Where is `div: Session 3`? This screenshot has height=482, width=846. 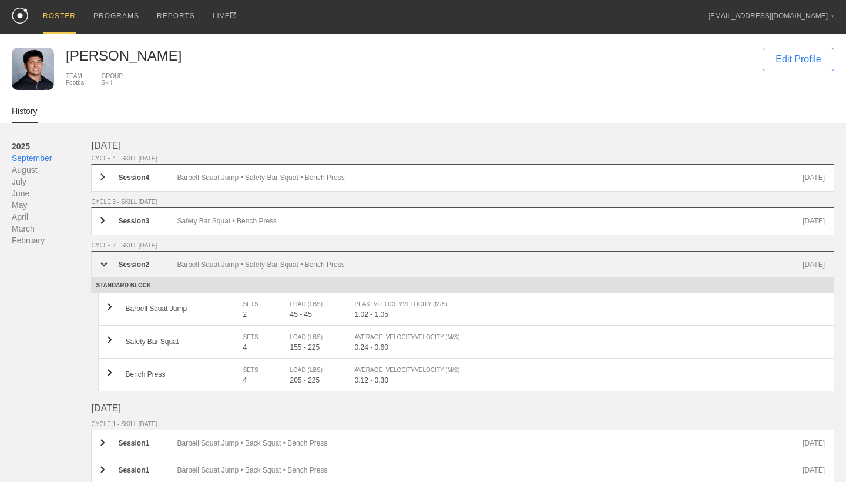 div: Session 3 is located at coordinates (148, 221).